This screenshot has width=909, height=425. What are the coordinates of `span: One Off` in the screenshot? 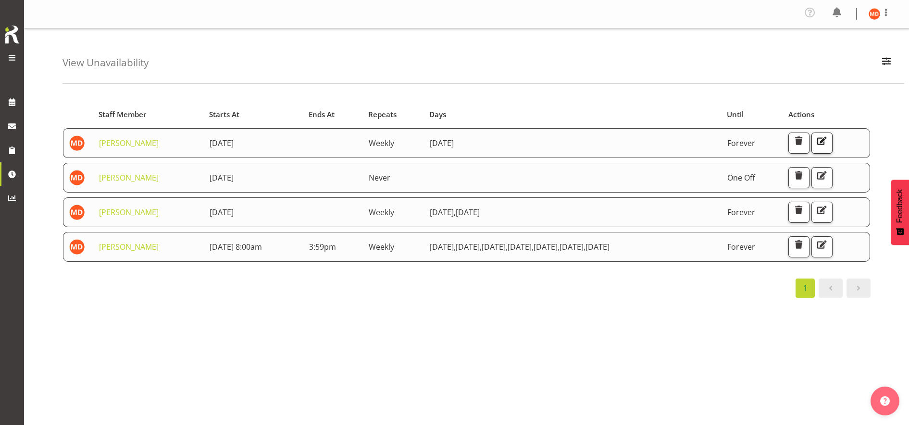 It's located at (741, 178).